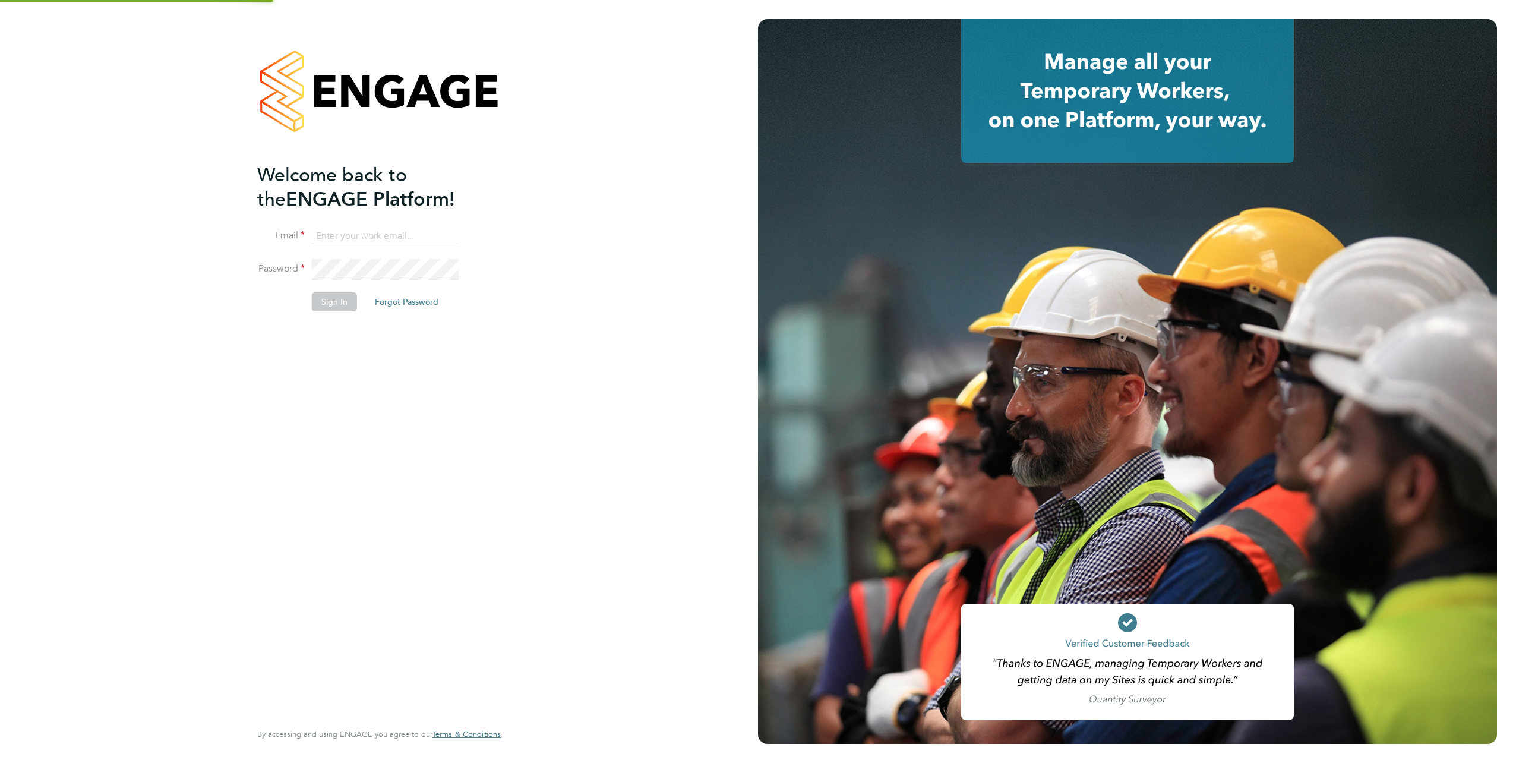 The width and height of the screenshot is (1516, 763). I want to click on span: Terms & Conditions, so click(466, 734).